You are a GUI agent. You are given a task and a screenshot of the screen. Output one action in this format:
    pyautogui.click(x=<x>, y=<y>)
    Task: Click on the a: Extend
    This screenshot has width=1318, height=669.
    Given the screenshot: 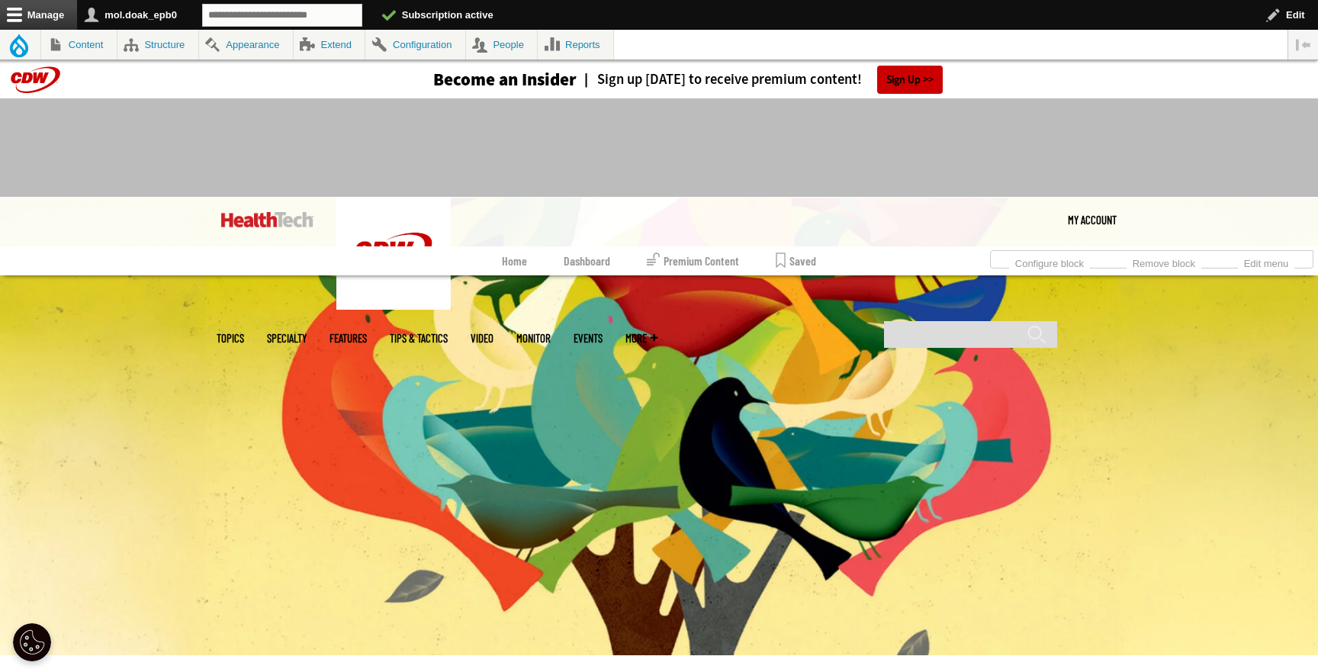 What is the action you would take?
    pyautogui.click(x=329, y=44)
    